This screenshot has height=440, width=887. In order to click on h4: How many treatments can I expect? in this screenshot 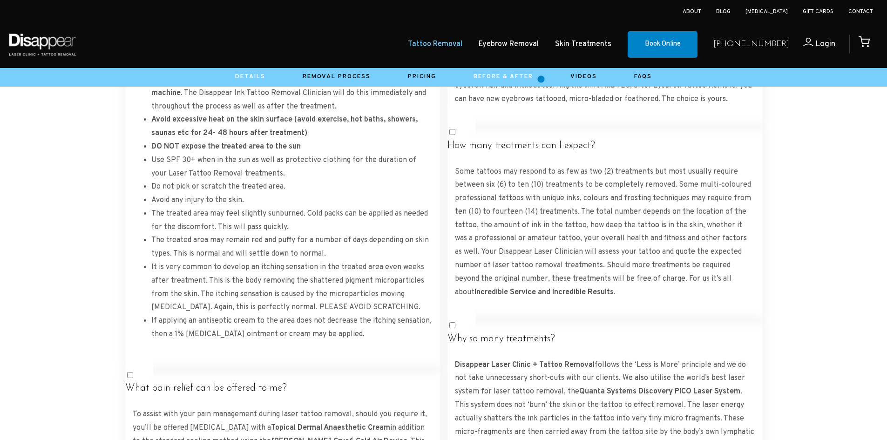, I will do `click(605, 146)`.